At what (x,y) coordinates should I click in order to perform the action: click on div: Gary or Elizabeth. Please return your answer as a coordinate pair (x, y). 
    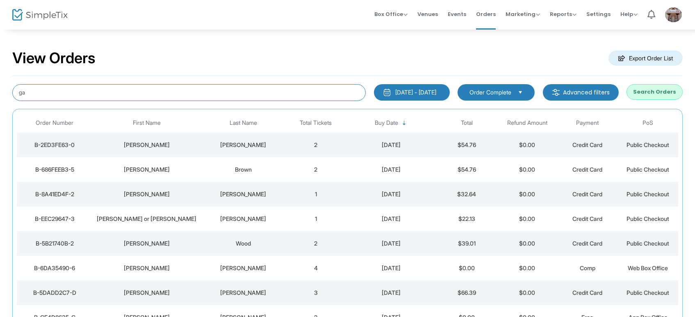
    Looking at the image, I should click on (146, 219).